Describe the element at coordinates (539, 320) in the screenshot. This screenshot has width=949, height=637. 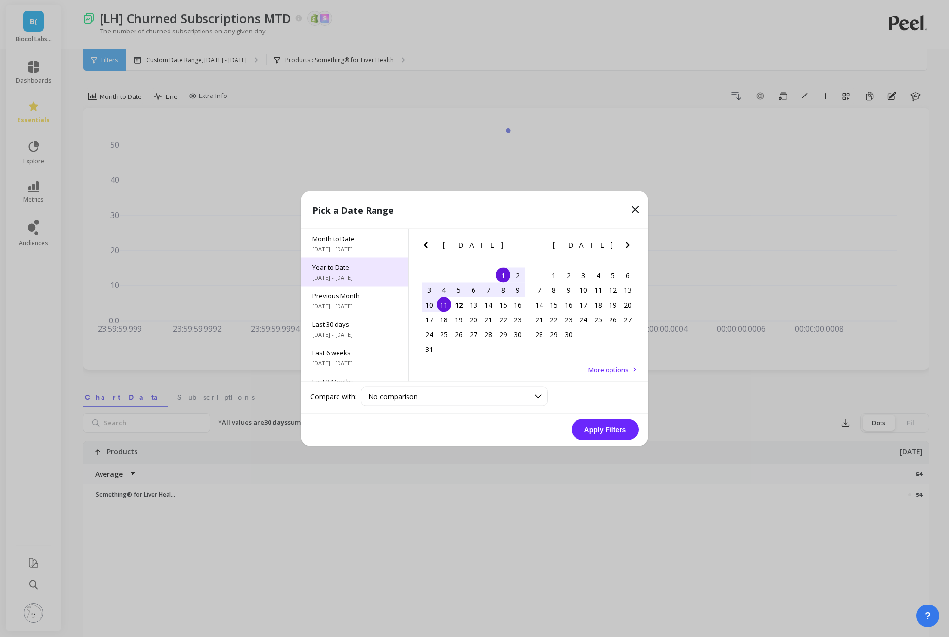
I see `div: Choose Sunday, September 21st, 2025` at that location.